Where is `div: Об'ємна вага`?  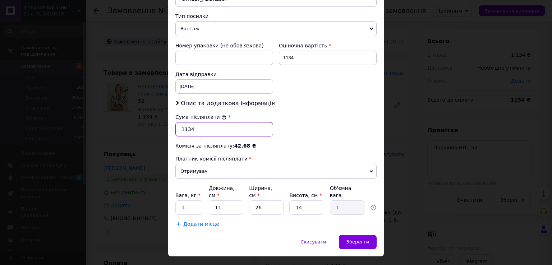
div: Об'ємна вага is located at coordinates (347, 192).